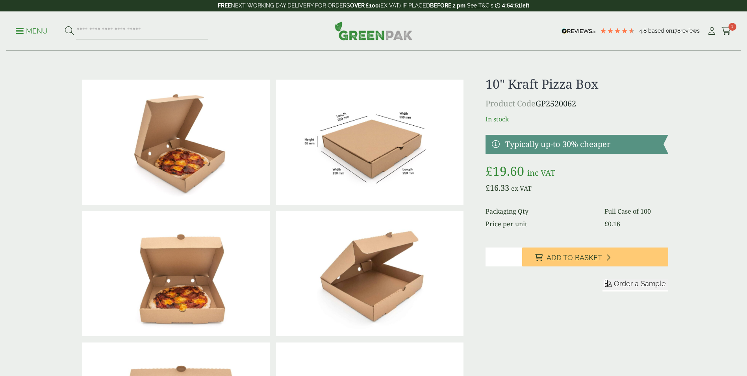 The height and width of the screenshot is (376, 747). I want to click on h1: 10" Kraft Pizza Box, so click(577, 84).